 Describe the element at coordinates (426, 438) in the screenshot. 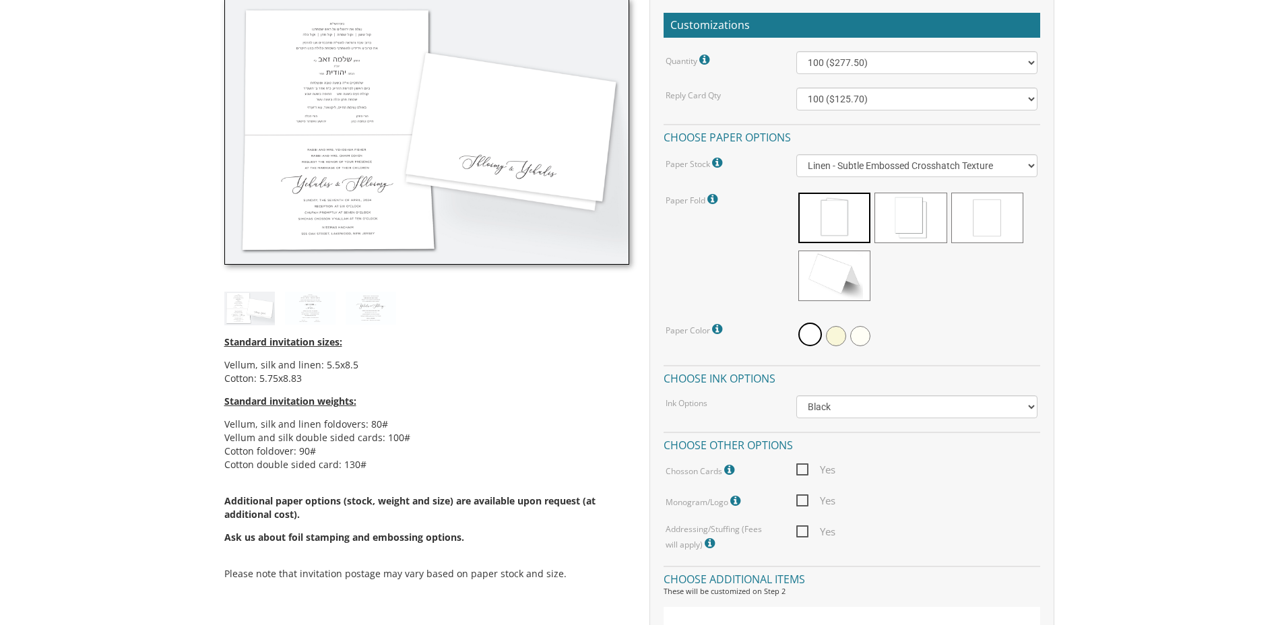

I see `li: Vellum and silk double sided cards: 100#` at that location.